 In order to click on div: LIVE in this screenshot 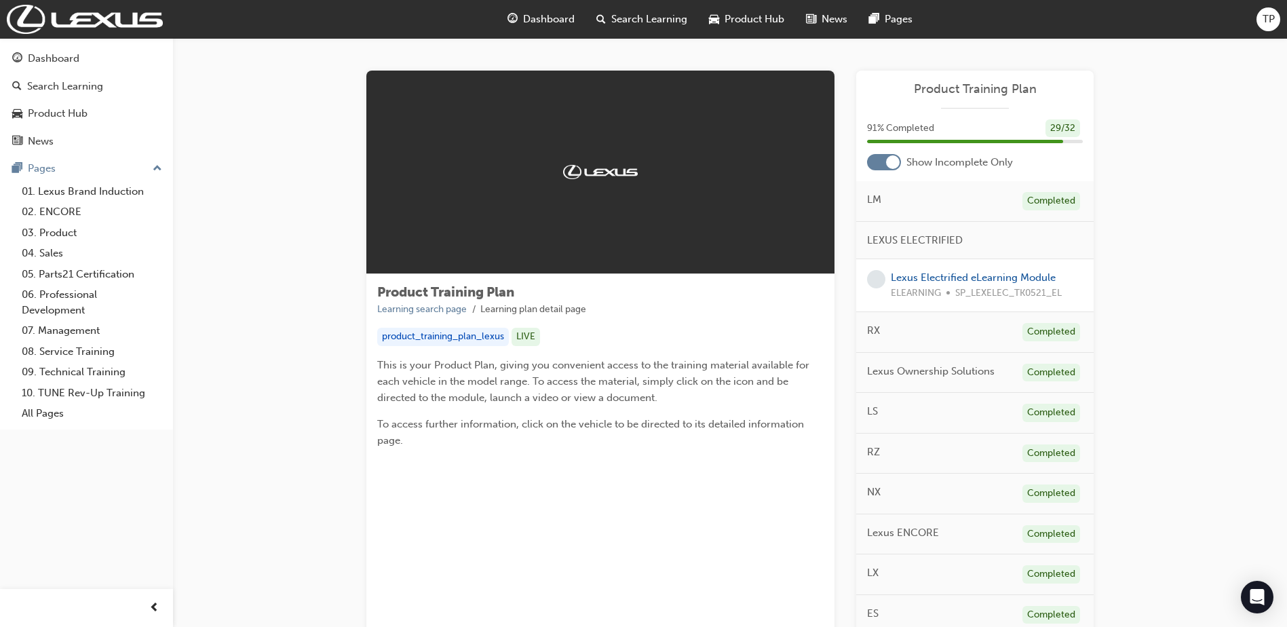, I will do `click(526, 336)`.